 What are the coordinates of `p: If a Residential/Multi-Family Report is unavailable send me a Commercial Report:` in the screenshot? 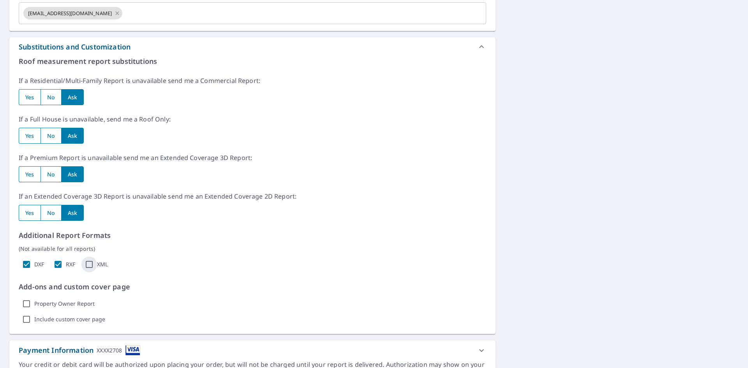 It's located at (252, 81).